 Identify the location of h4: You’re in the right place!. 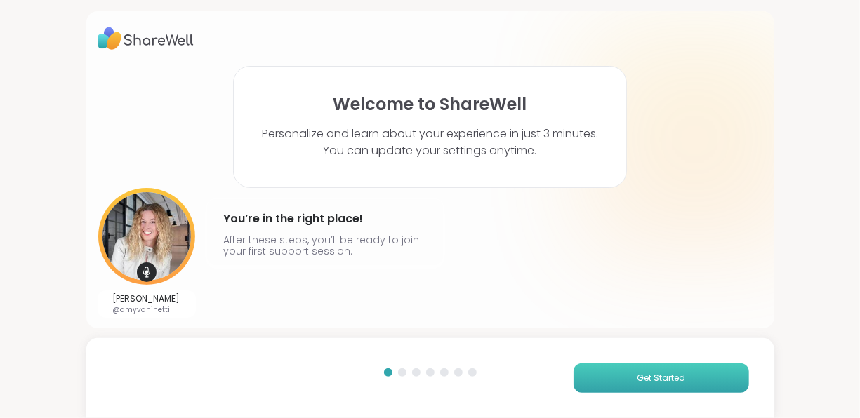
(325, 219).